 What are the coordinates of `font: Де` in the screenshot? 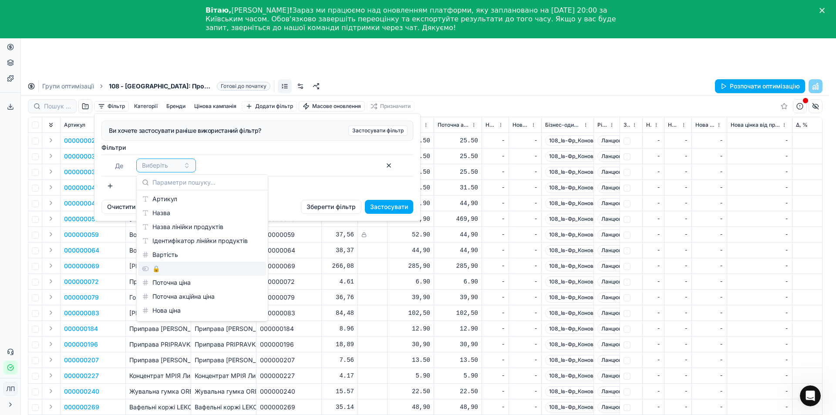 It's located at (119, 165).